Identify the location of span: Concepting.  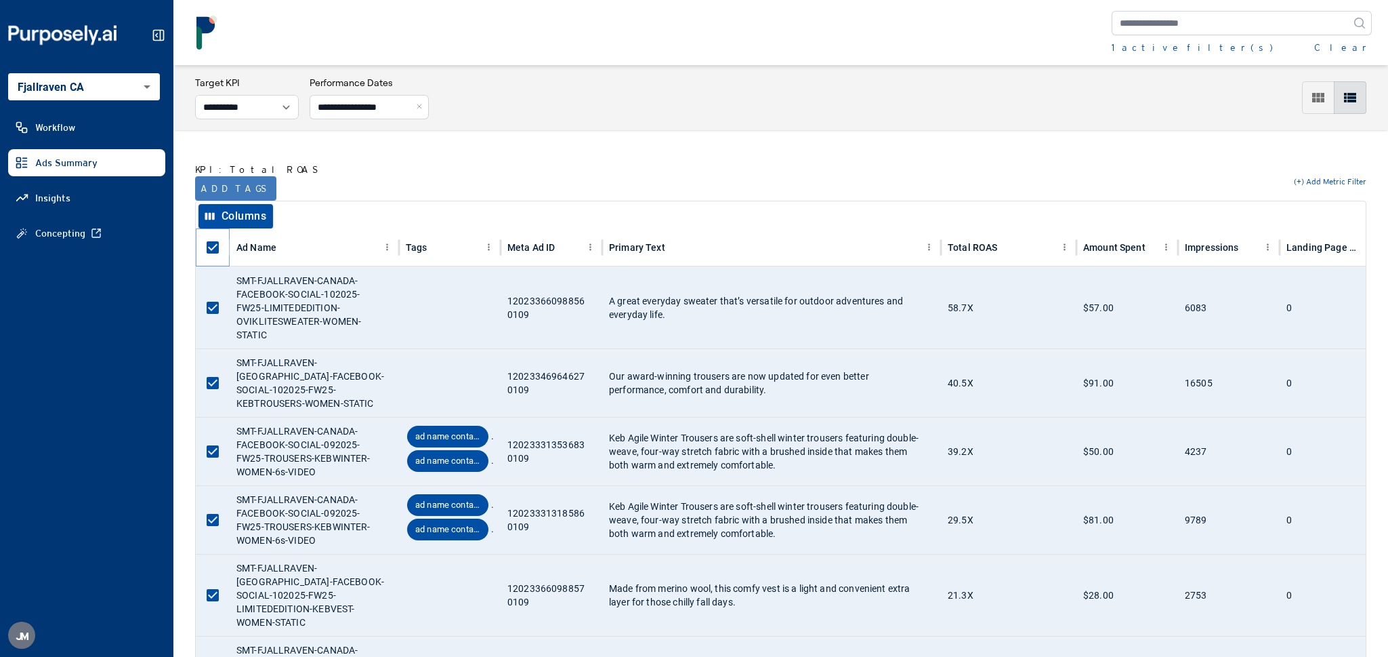
(60, 233).